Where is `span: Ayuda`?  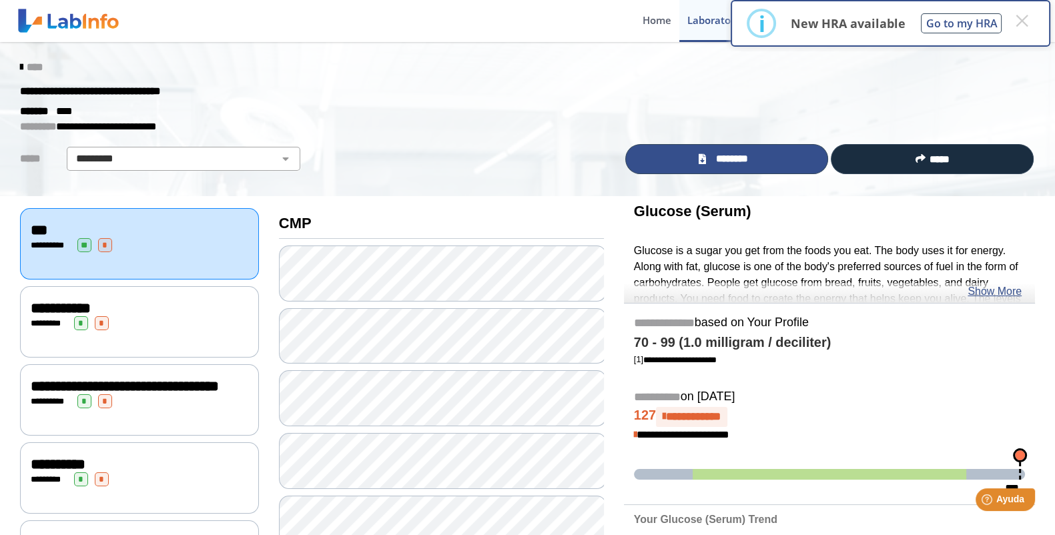 span: Ayuda is located at coordinates (74, 16).